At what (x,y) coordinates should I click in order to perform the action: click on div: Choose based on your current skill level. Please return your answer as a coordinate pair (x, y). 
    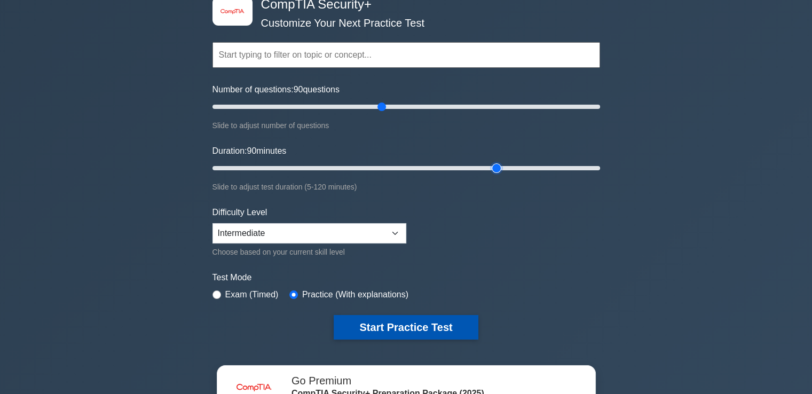
    Looking at the image, I should click on (309, 252).